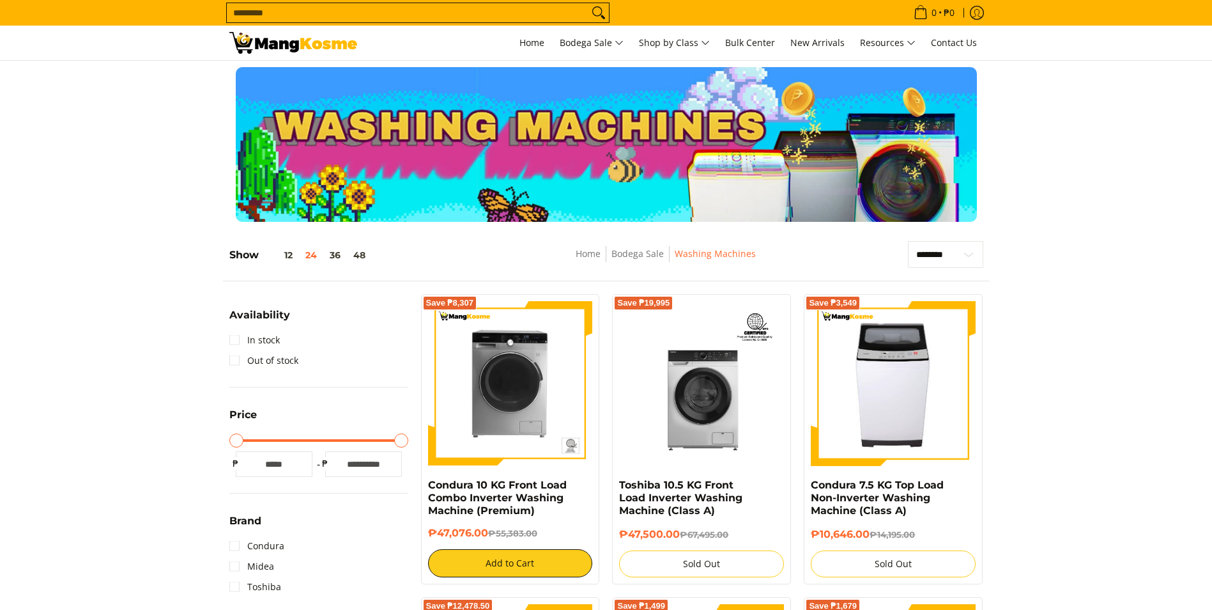 The image size is (1212, 610). What do you see at coordinates (450, 303) in the screenshot?
I see `span: Save ₱8,307` at bounding box center [450, 303].